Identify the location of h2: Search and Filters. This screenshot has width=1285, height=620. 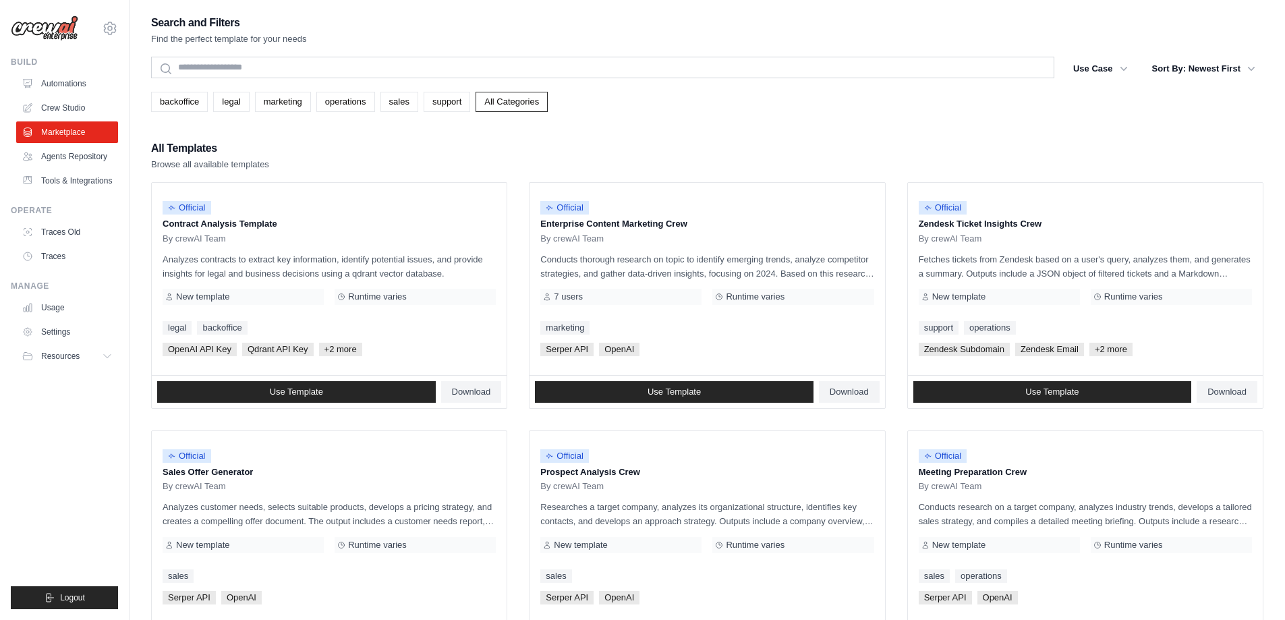
(229, 23).